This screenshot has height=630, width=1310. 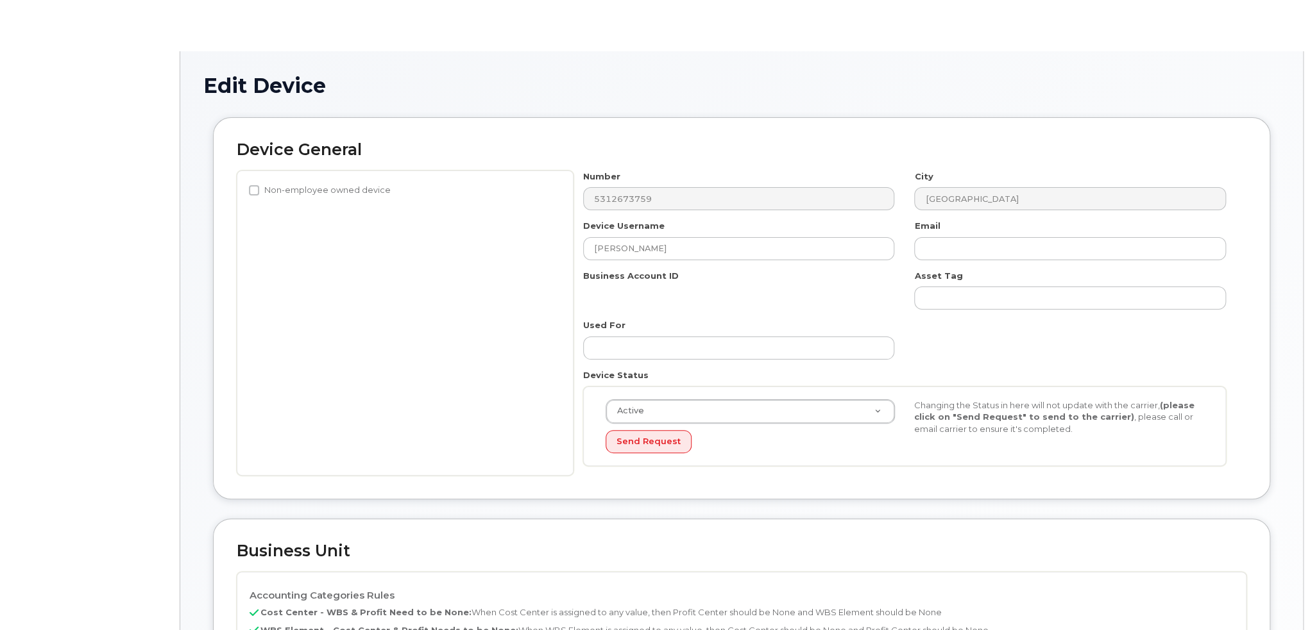 I want to click on h2: Business Unit, so click(x=741, y=552).